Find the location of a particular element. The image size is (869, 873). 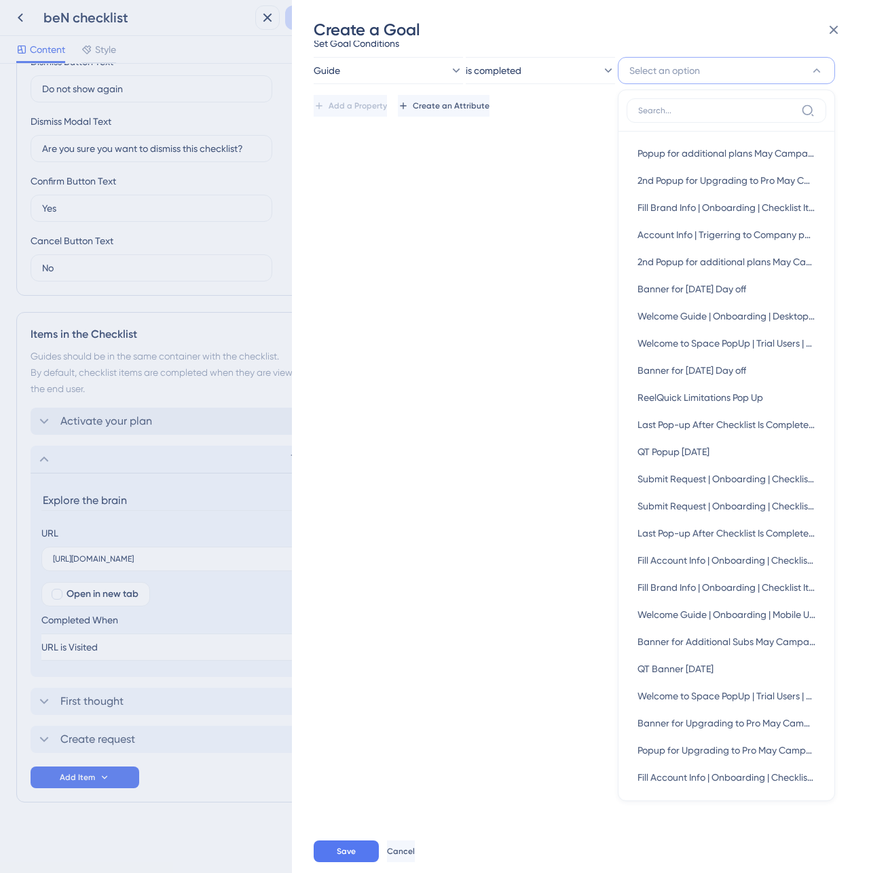

button: Add a Property is located at coordinates (350, 106).